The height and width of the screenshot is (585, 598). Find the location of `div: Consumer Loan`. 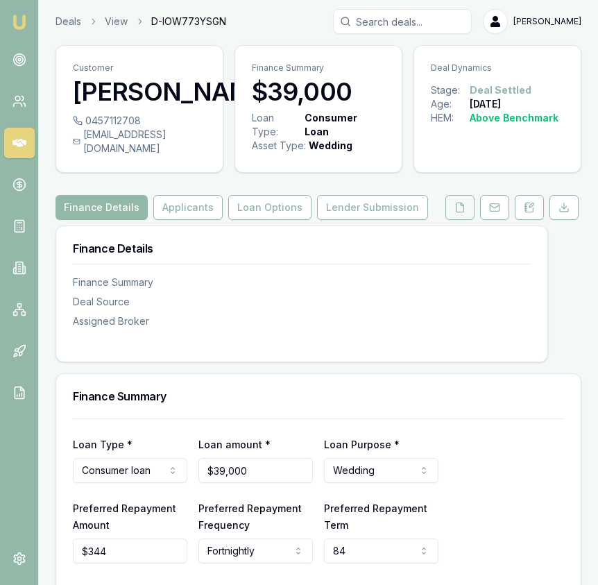

div: Consumer Loan is located at coordinates (344, 125).